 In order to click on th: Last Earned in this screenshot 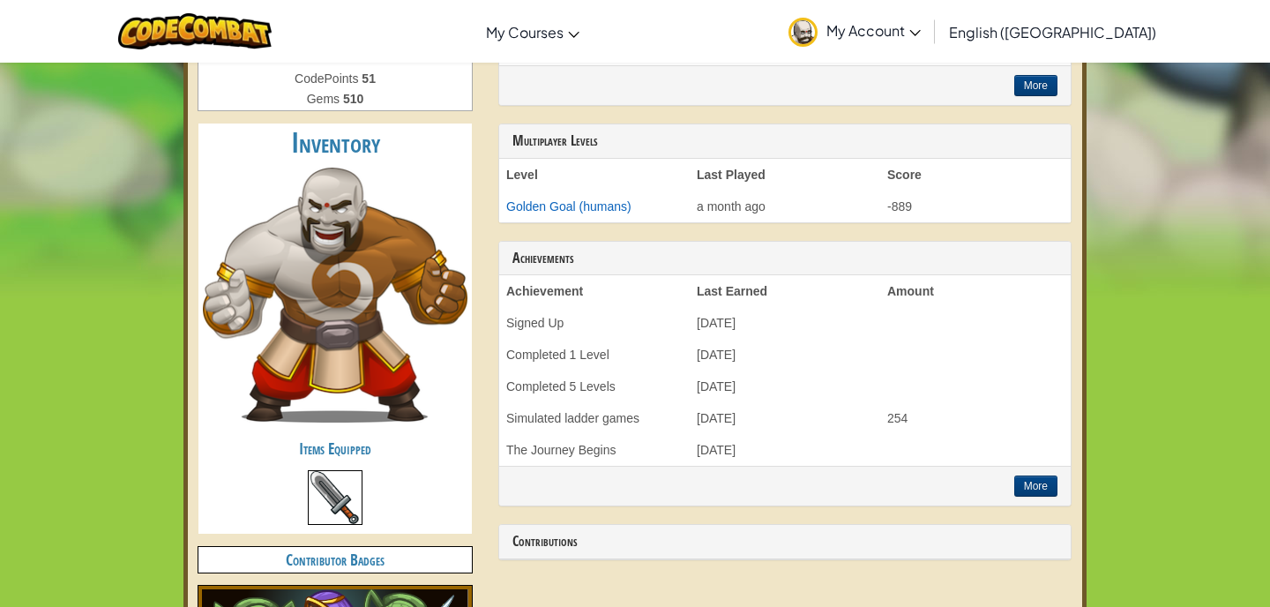, I will do `click(785, 291)`.